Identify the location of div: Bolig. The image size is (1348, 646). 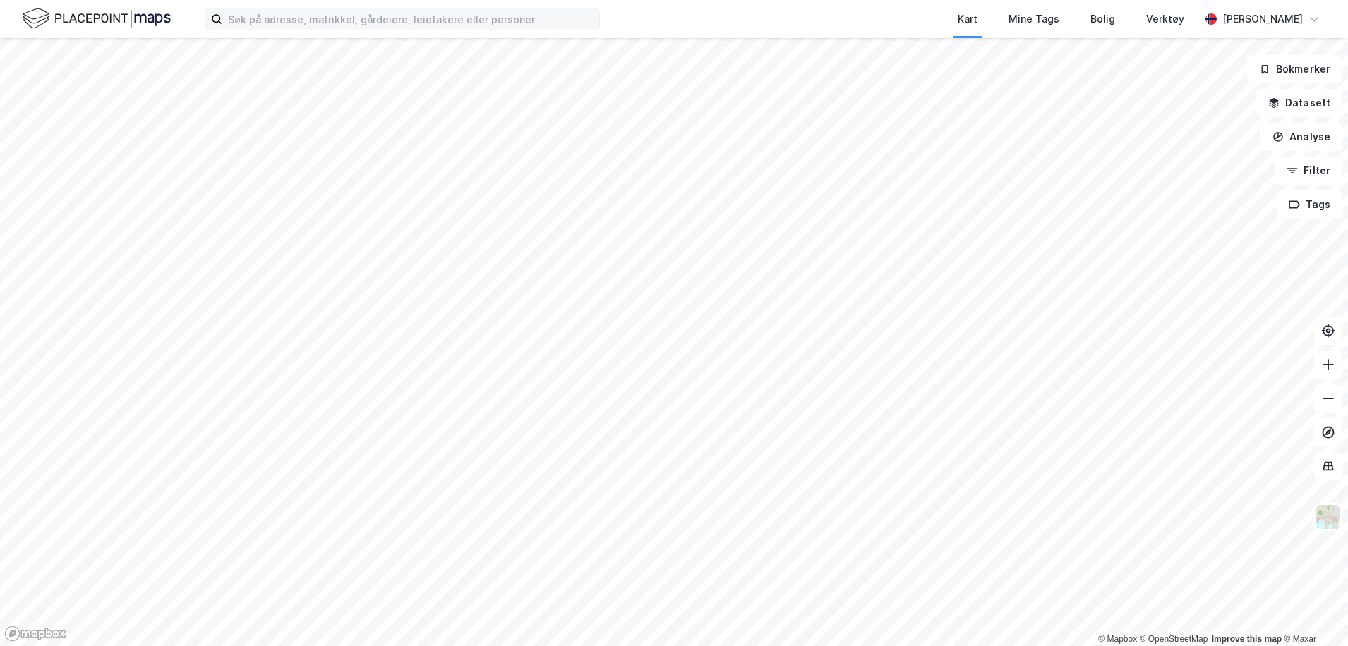
(1102, 19).